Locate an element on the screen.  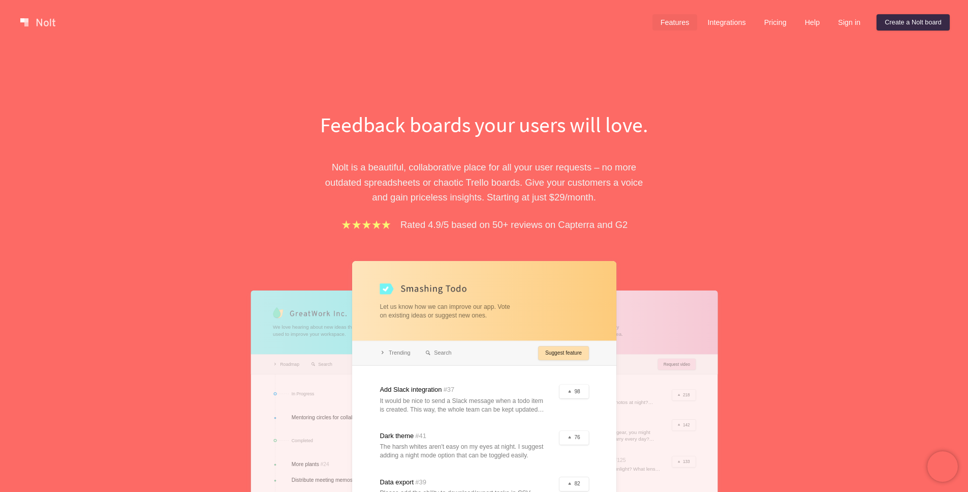
a: Help is located at coordinates (813, 22).